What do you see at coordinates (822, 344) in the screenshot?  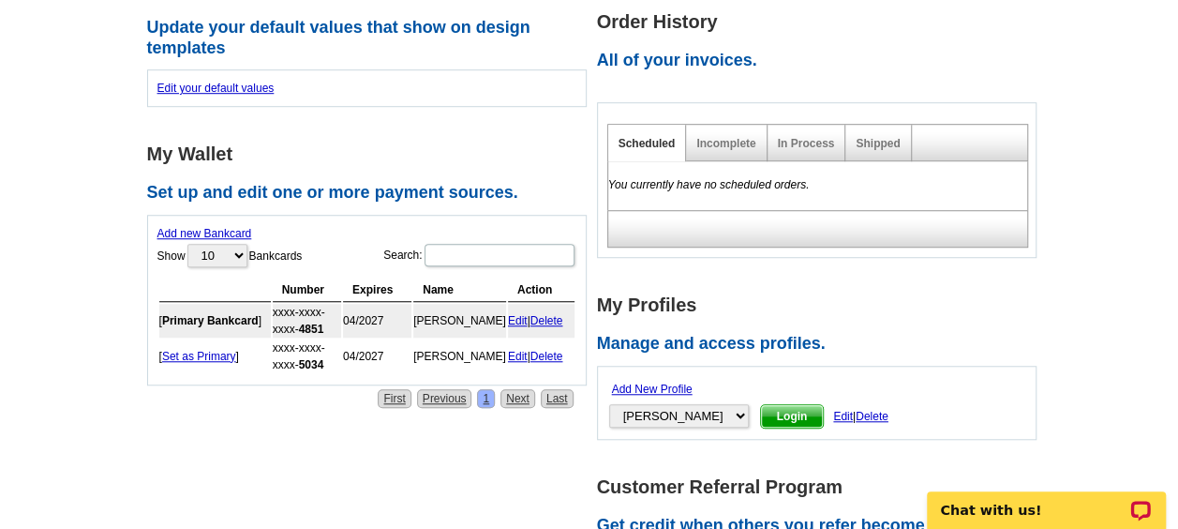 I see `h2: Manage and access profiles.` at bounding box center [822, 344].